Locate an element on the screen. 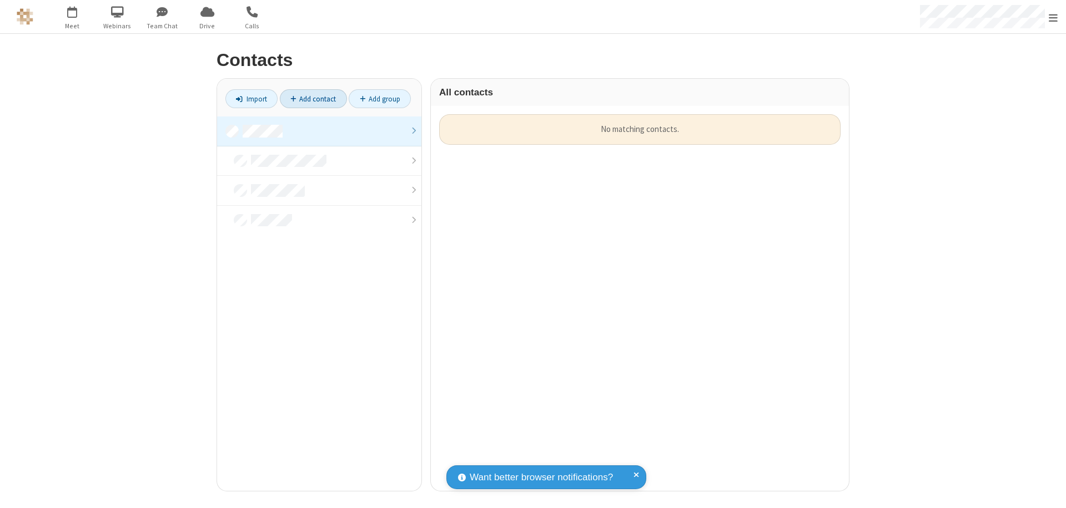 The height and width of the screenshot is (508, 1066). span: Team Chat is located at coordinates (162, 26).